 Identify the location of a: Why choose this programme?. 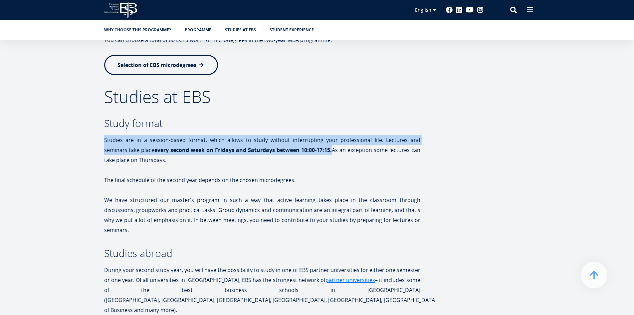
(138, 30).